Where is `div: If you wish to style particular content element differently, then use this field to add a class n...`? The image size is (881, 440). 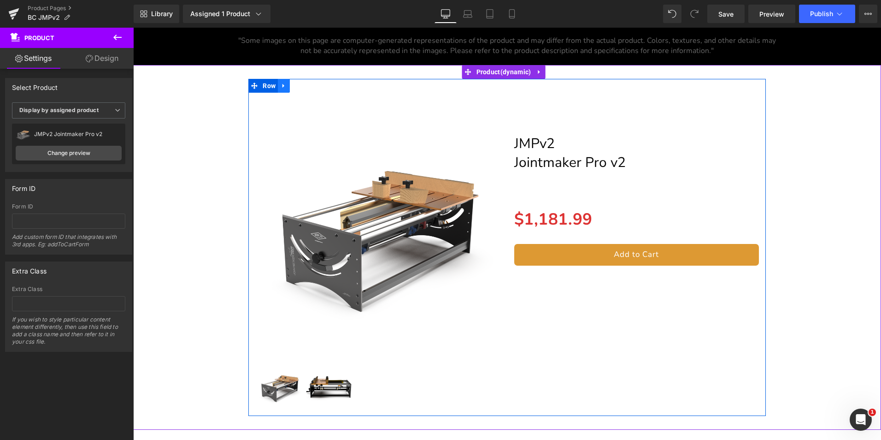 div: If you wish to style particular content element differently, then use this field to add a class n... is located at coordinates (69, 333).